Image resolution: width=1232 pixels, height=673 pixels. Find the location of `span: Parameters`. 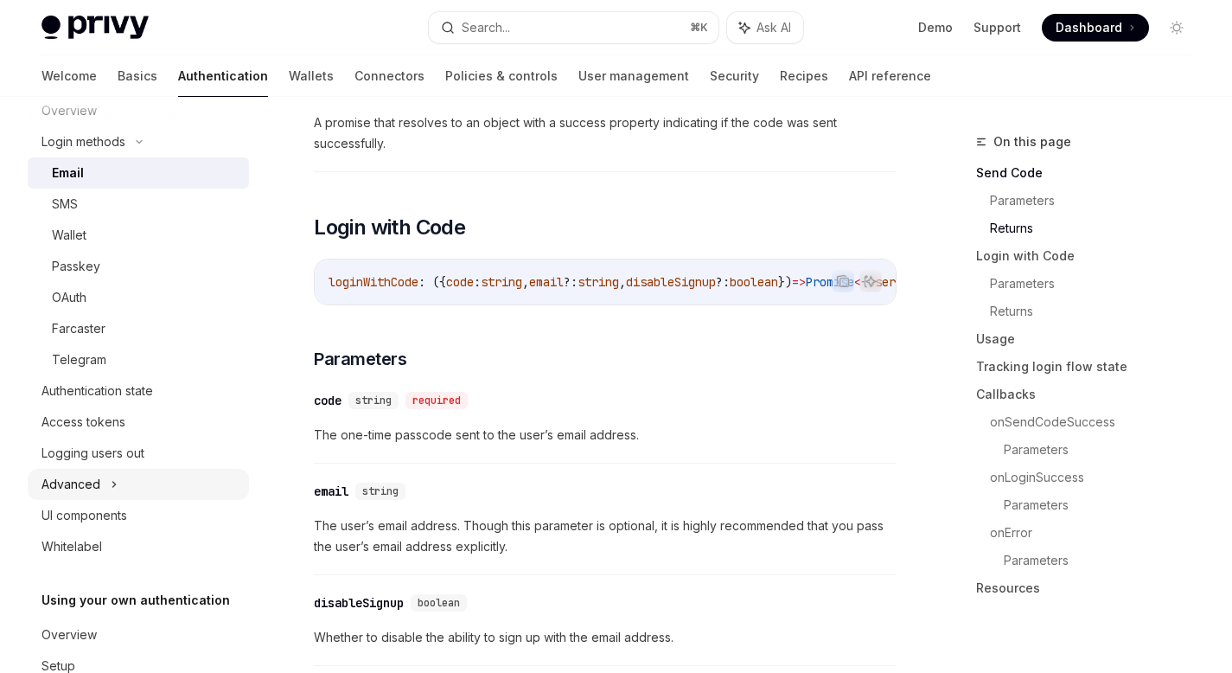

span: Parameters is located at coordinates (360, 359).